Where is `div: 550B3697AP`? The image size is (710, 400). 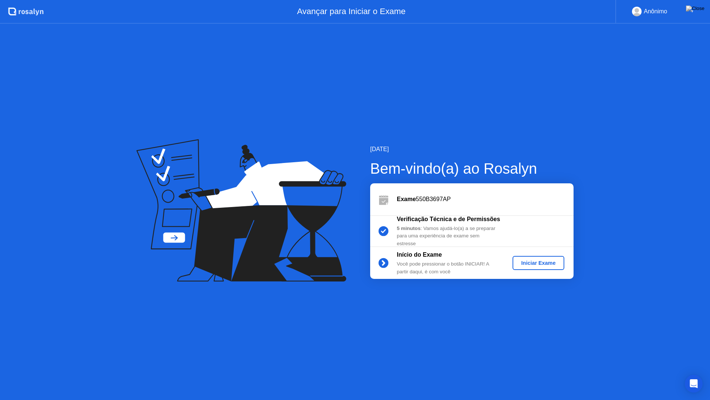 div: 550B3697AP is located at coordinates (485, 199).